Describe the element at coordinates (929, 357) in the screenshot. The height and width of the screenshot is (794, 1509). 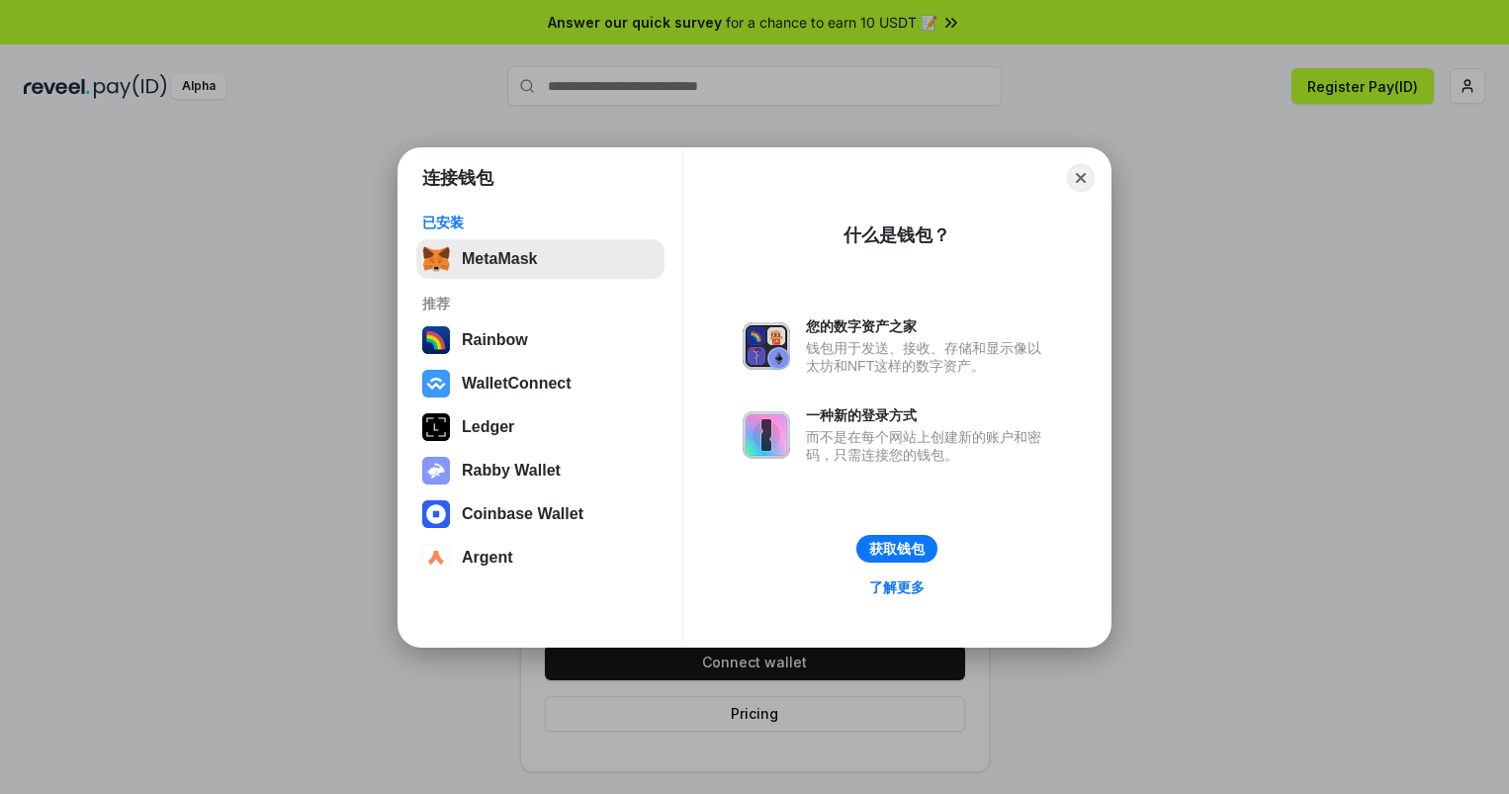
I see `div: 钱包用于发送、接收、存储和显示像以太坊和NFT这样的数字资产。` at that location.